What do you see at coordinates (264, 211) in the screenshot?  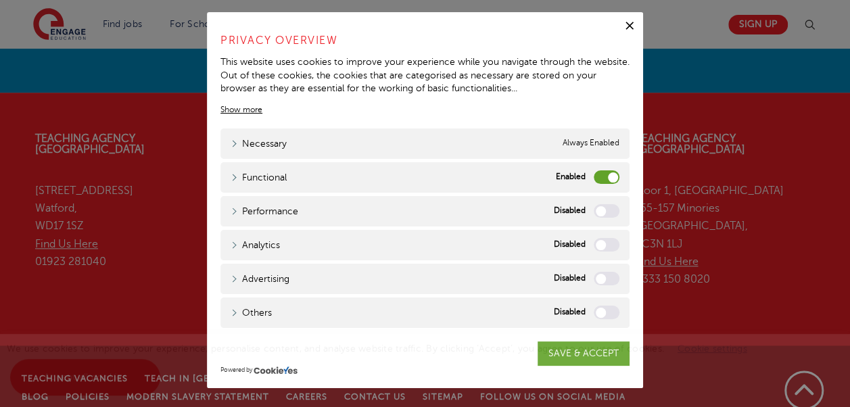 I see `a: Performance` at bounding box center [264, 211].